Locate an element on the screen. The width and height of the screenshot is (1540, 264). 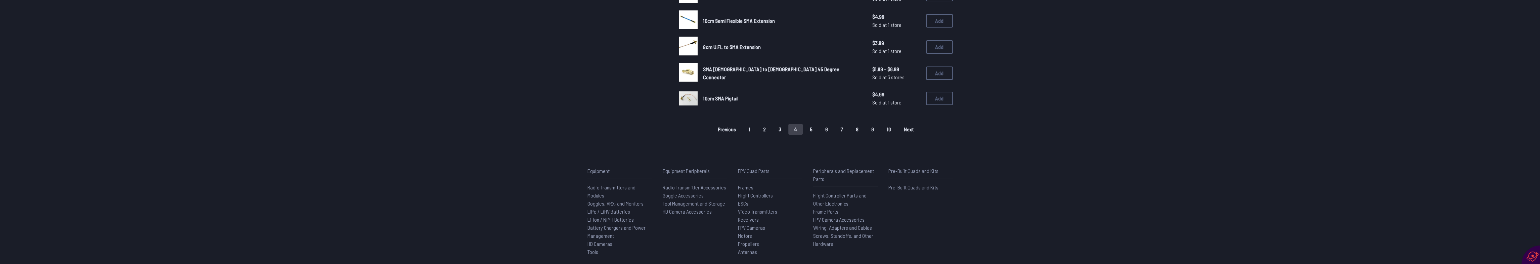
span: $3.99 is located at coordinates (896, 43).